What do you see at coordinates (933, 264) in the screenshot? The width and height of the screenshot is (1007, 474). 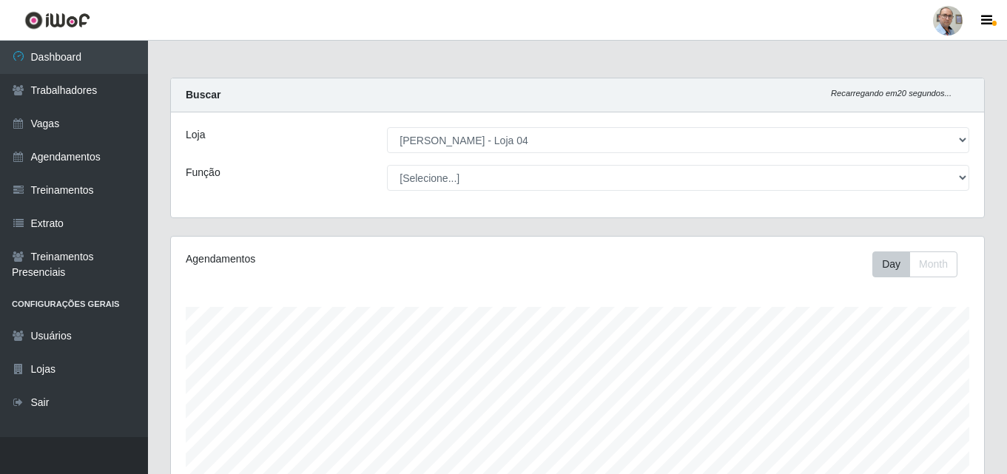 I see `button: Month` at bounding box center [933, 264].